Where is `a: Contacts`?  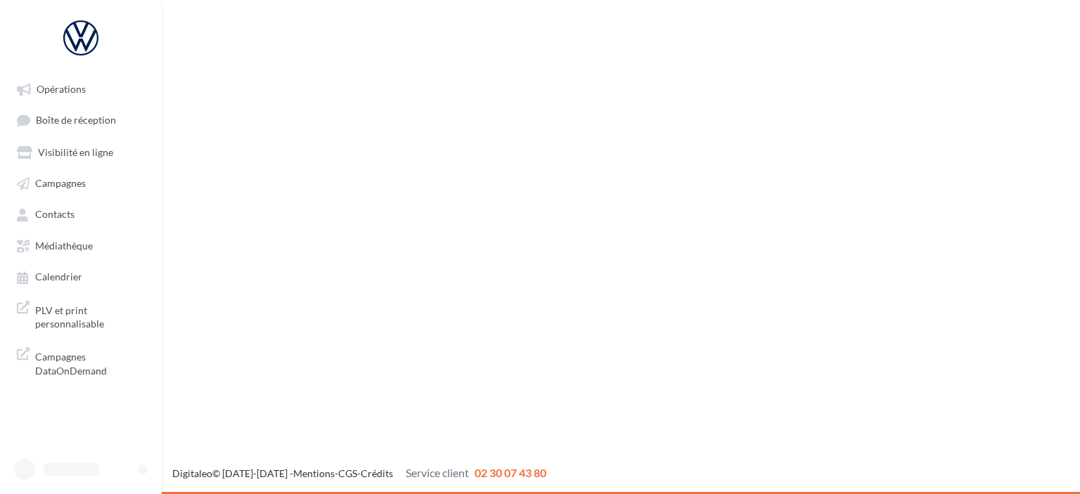
a: Contacts is located at coordinates (81, 214).